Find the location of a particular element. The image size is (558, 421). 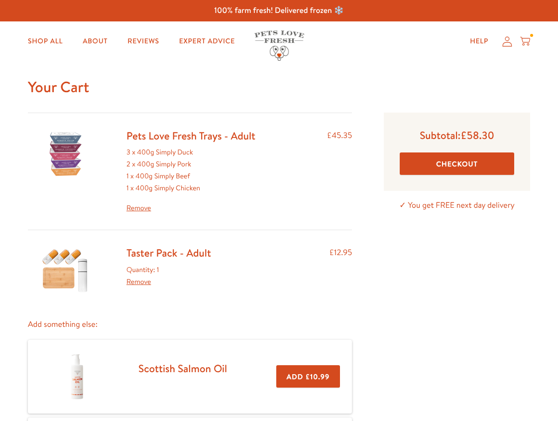

div: £45.35 is located at coordinates (339, 171).